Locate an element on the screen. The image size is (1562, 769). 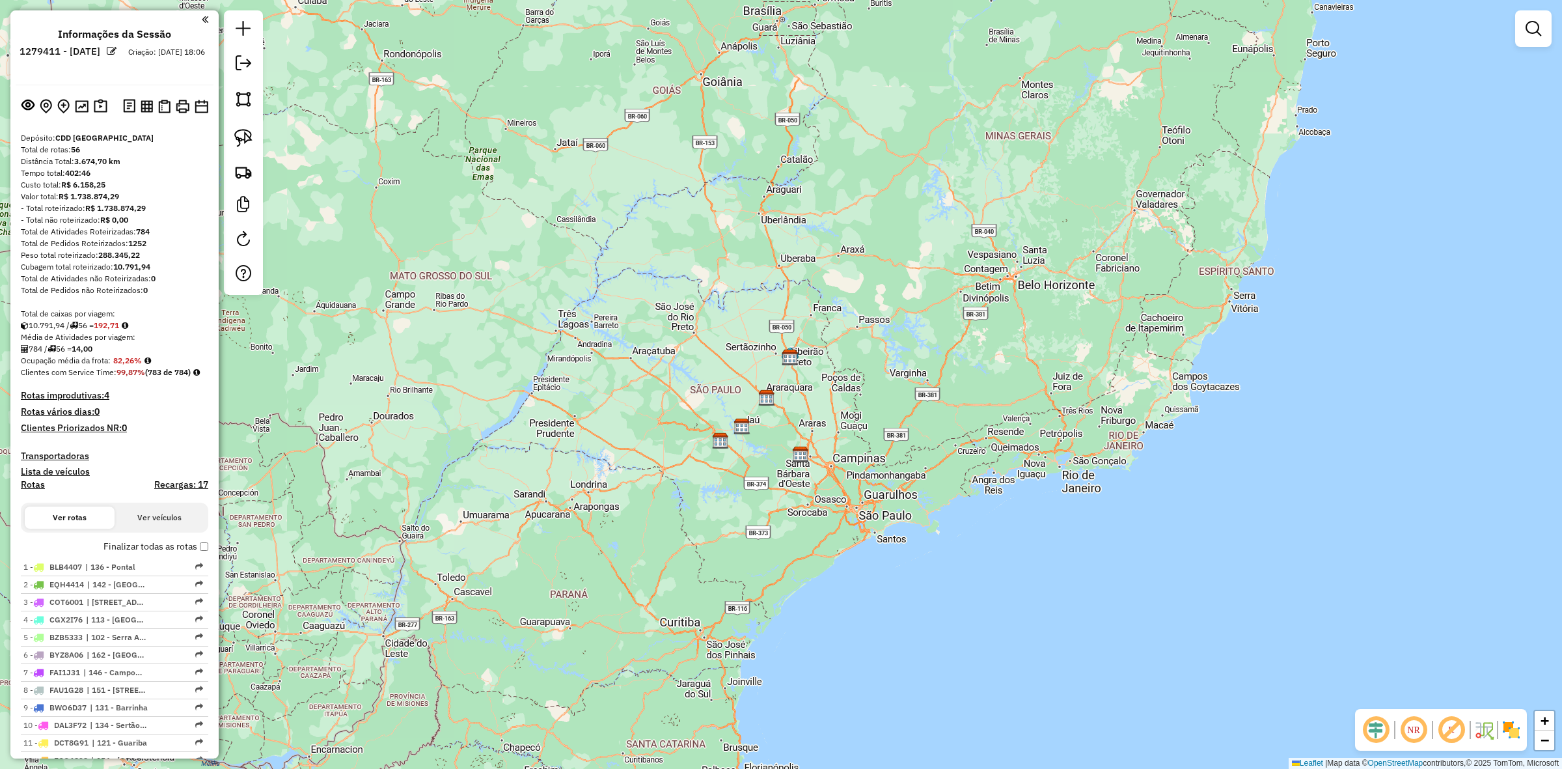
span: 4 - is located at coordinates (53, 619).